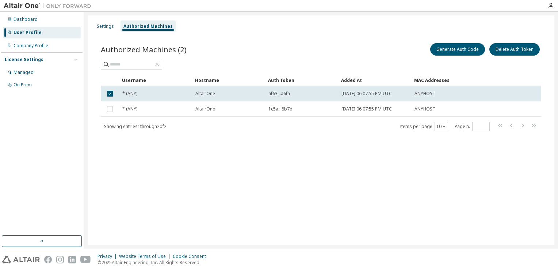  Describe the element at coordinates (148, 26) in the screenshot. I see `div: Authorized Machines` at that location.